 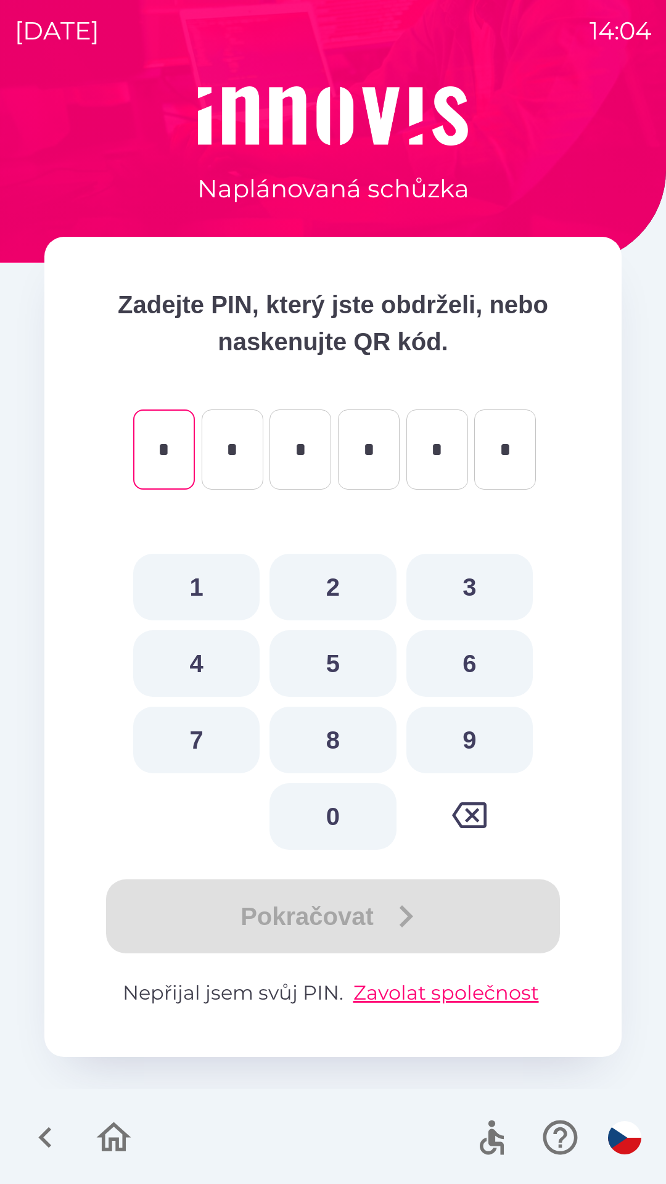 I want to click on button: Zavolat společnost, so click(x=446, y=993).